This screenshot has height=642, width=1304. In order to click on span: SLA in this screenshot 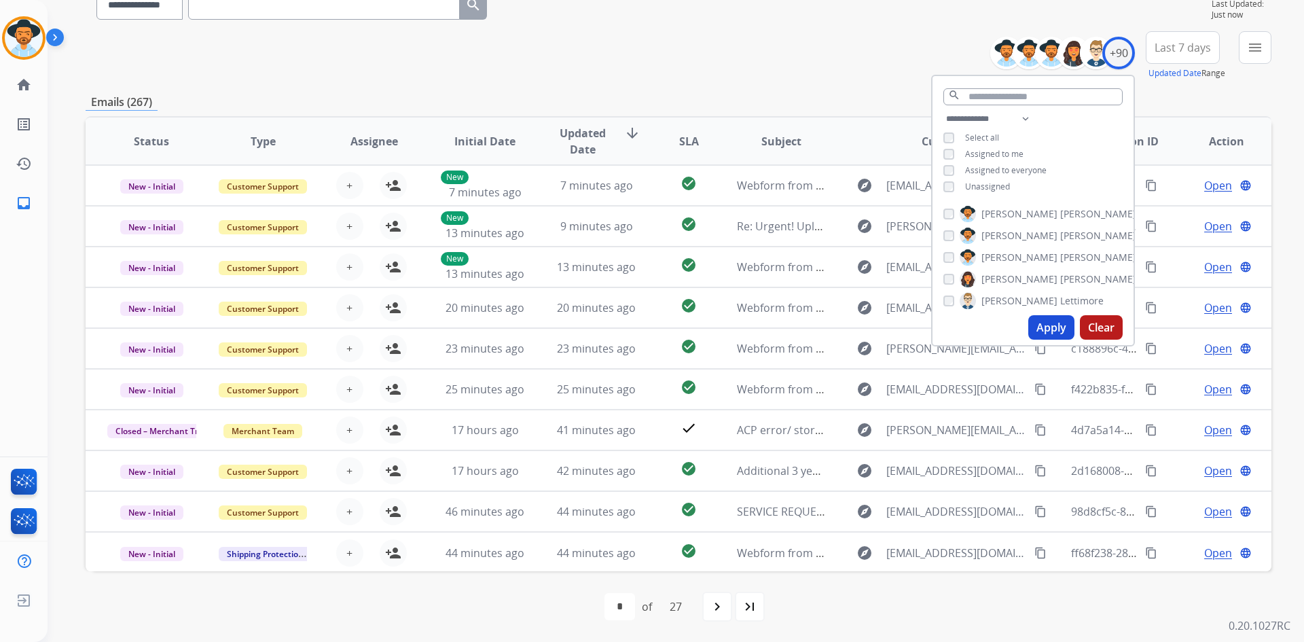, I will do `click(689, 141)`.